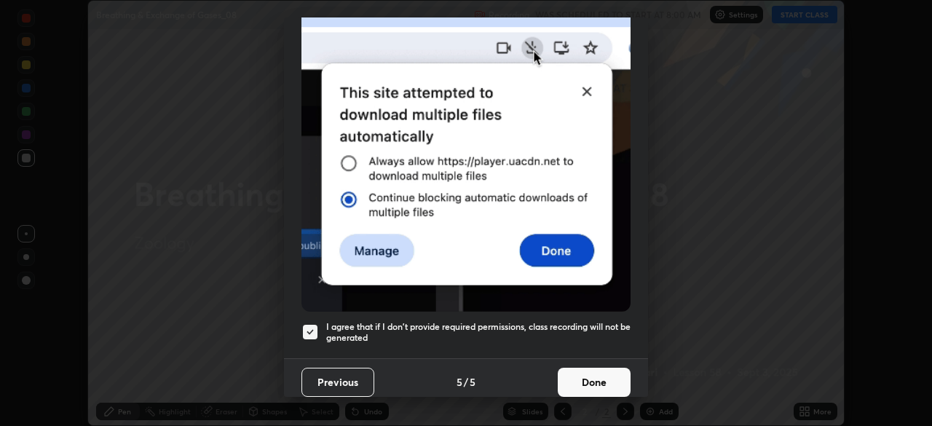 The height and width of the screenshot is (426, 932). Describe the element at coordinates (594, 382) in the screenshot. I see `button: Done` at that location.